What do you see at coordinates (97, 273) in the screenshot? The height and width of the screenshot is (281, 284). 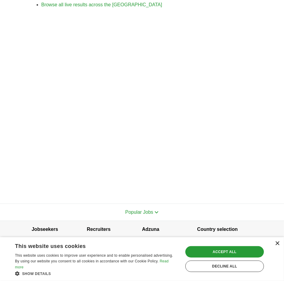 I see `div: Show details` at bounding box center [97, 273].